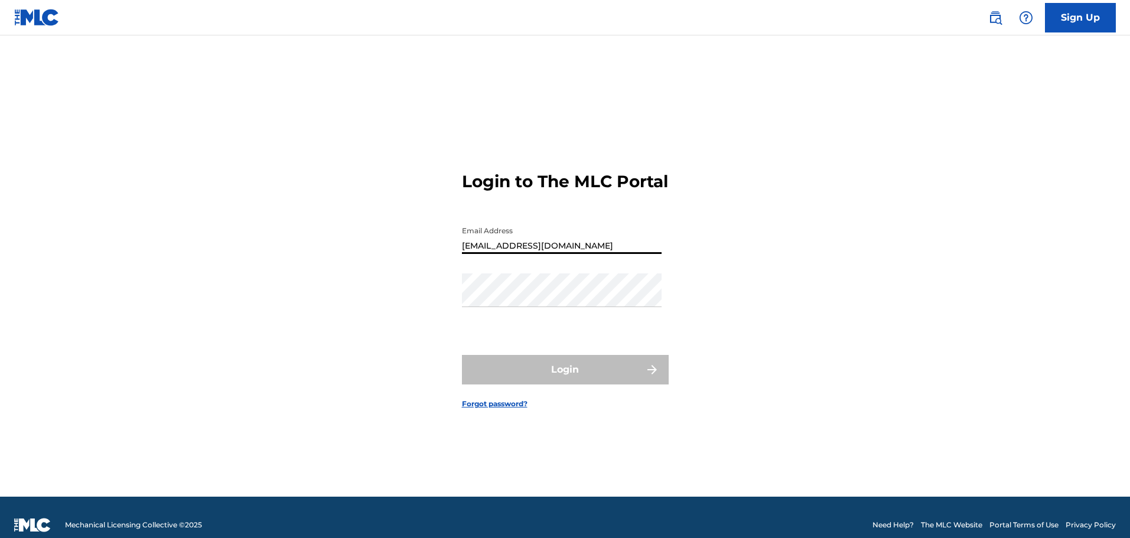 The image size is (1130, 538). I want to click on h3: Login to The MLC Portal, so click(565, 181).